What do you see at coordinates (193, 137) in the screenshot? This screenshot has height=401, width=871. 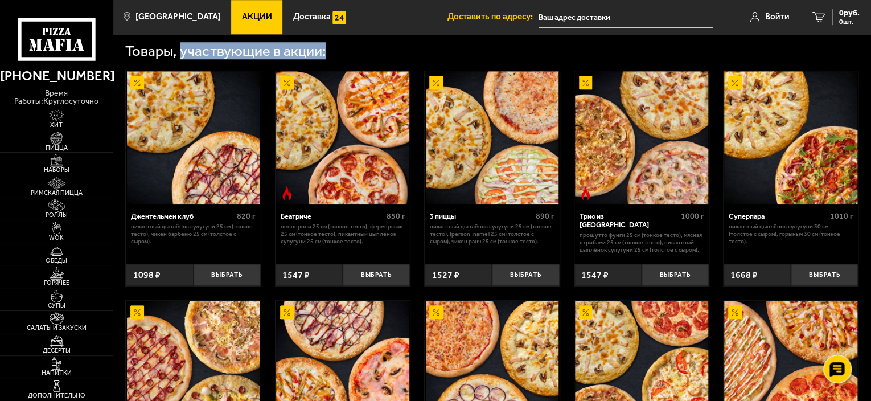 I see `img: Джентельмен клуб` at bounding box center [193, 137].